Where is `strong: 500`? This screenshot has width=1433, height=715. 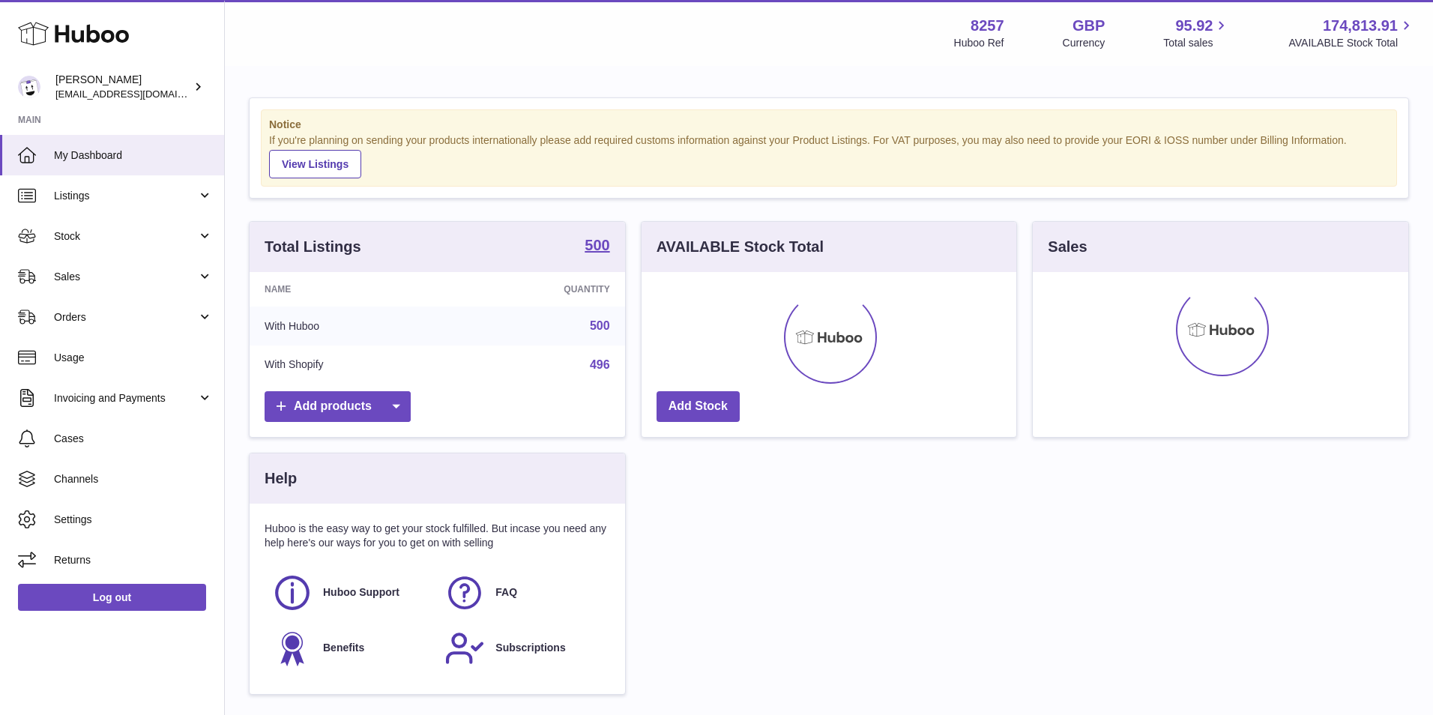
strong: 500 is located at coordinates (597, 245).